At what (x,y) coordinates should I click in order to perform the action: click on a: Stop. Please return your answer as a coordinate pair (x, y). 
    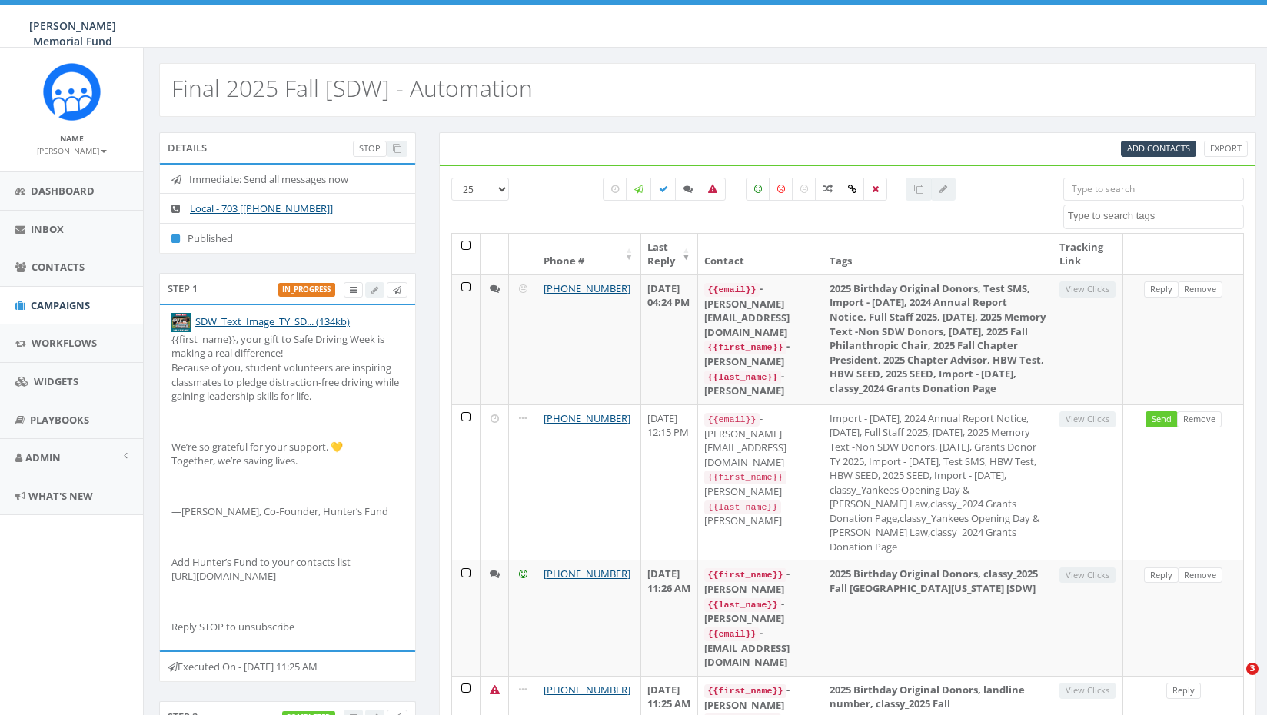
    Looking at the image, I should click on (370, 148).